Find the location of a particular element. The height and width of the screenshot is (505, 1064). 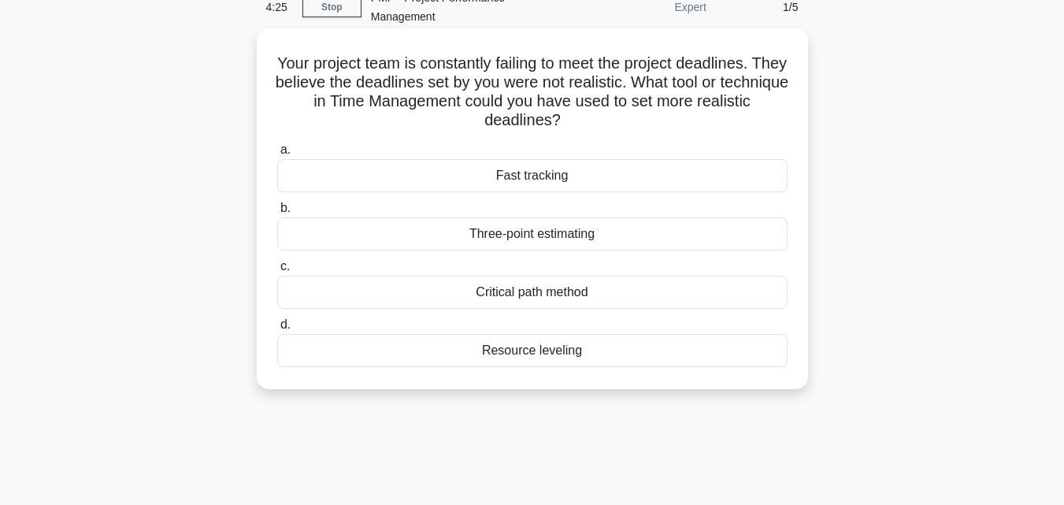

div: Three-point estimating is located at coordinates (532, 234).